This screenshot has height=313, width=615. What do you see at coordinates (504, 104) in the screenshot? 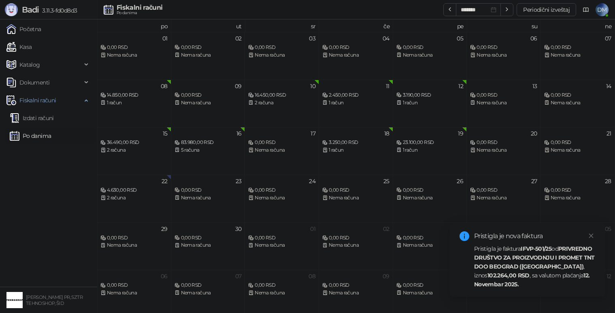
I see `td: 2025-09-13` at bounding box center [504, 104].